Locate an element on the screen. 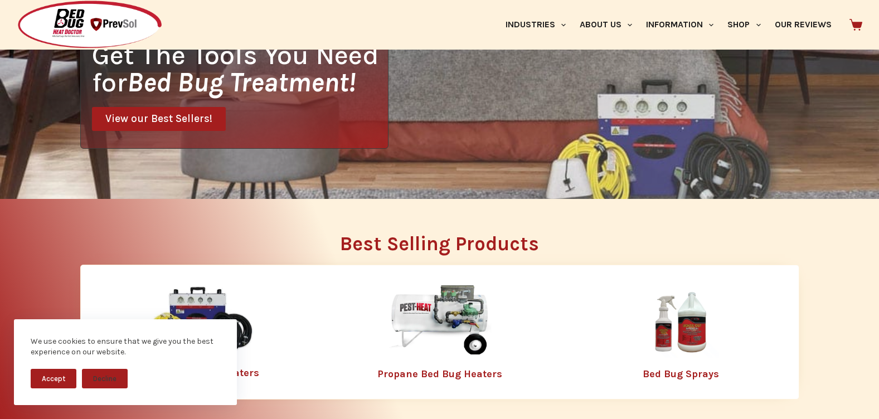  button: Open LiveChat chat widget is located at coordinates (26, 21).